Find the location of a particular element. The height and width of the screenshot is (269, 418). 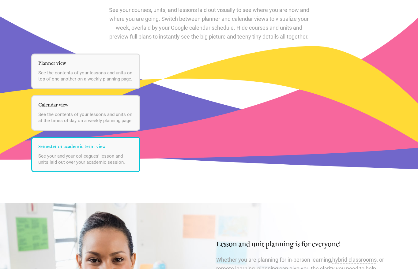

p: See your and your colleagues’ lesson and units laid out over your academic session. is located at coordinates (86, 159).